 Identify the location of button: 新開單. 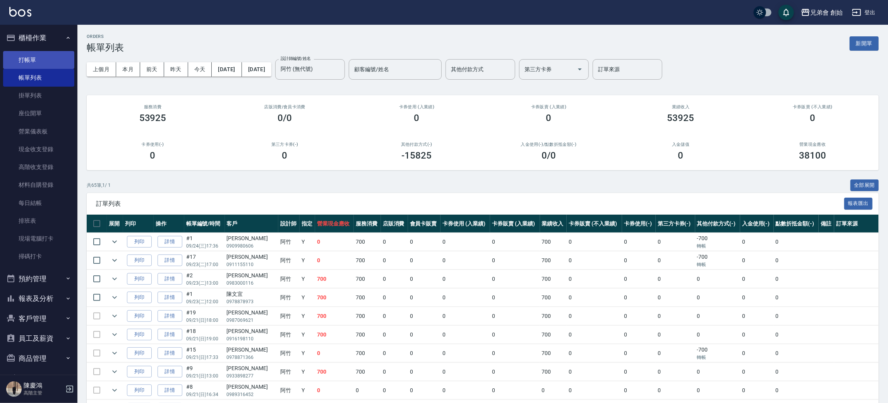
(864, 43).